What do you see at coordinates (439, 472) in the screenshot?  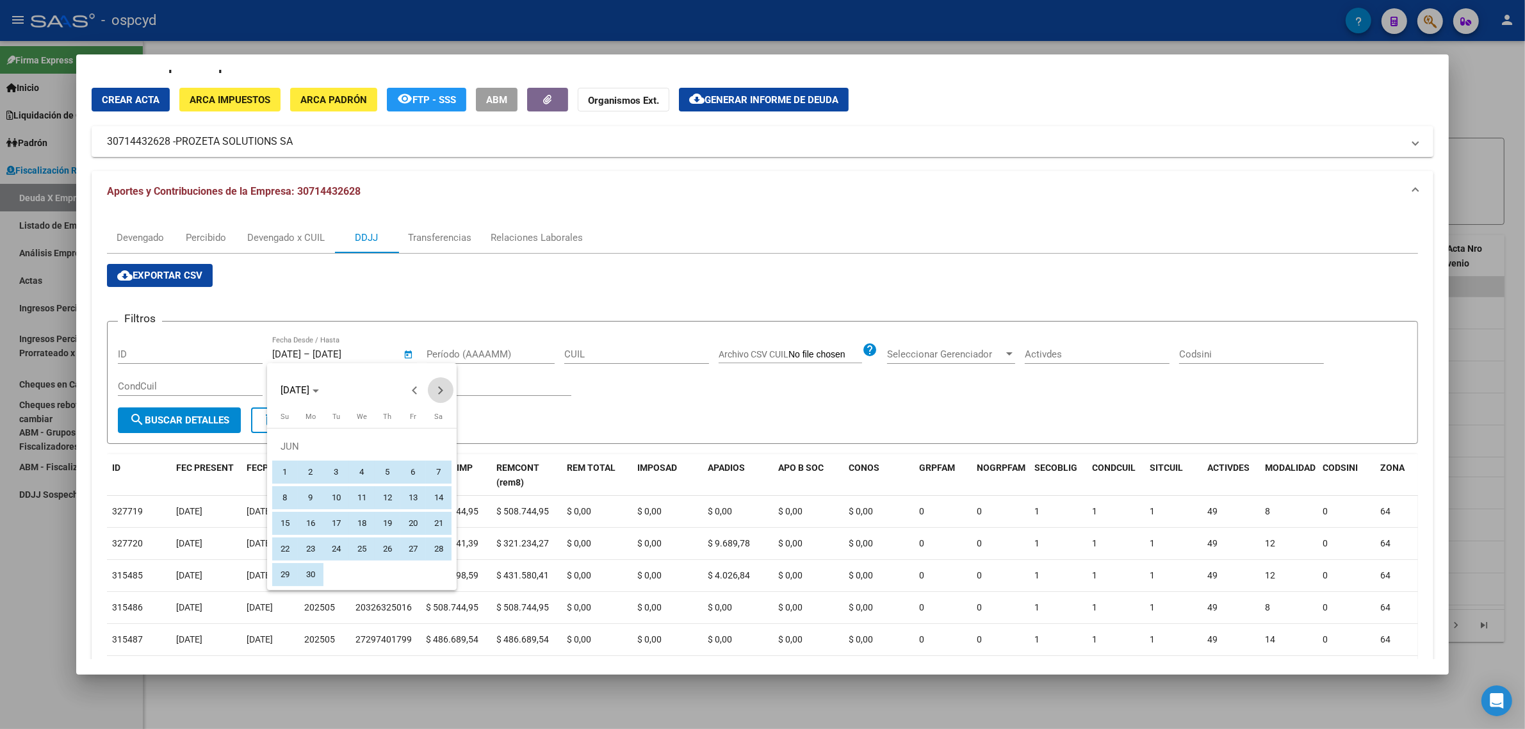 I see `span: 7` at bounding box center [439, 472].